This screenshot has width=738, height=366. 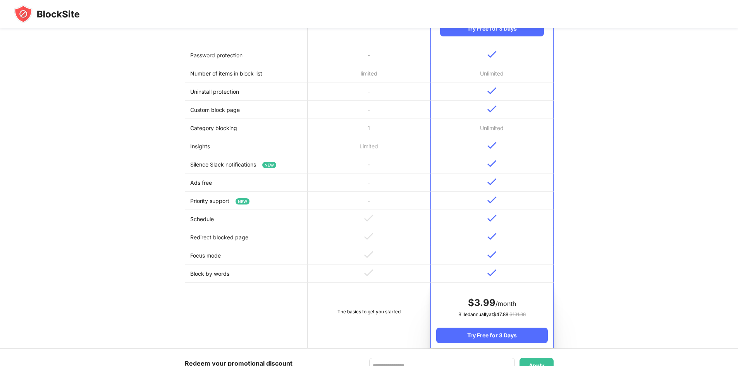 I want to click on td: Priority support, so click(x=246, y=201).